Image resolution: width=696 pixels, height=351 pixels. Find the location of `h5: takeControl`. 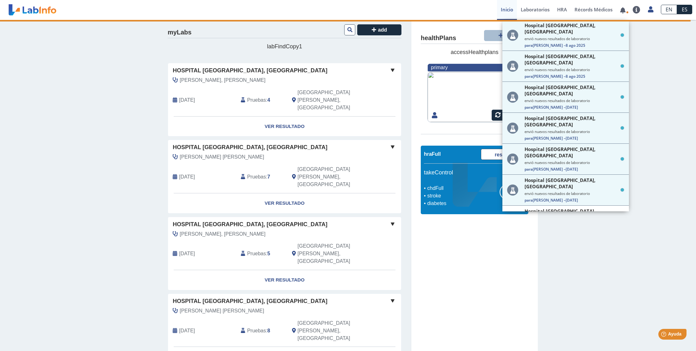

h5: takeControl is located at coordinates (474, 173).